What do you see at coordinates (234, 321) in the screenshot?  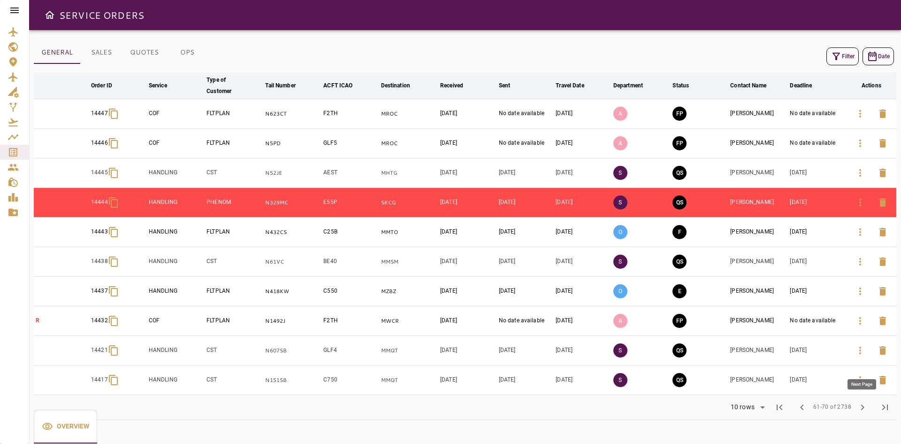 I see `td: FLTPLAN` at bounding box center [234, 321].